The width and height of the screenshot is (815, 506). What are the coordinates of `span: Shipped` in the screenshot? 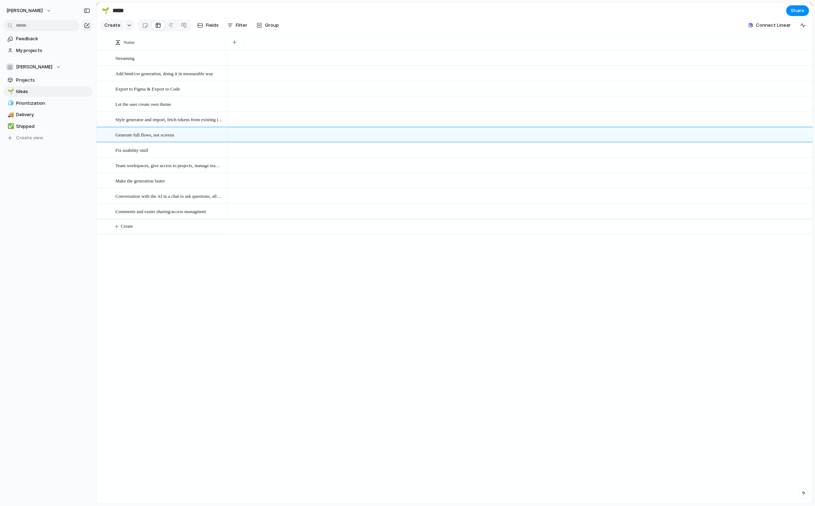 It's located at (53, 127).